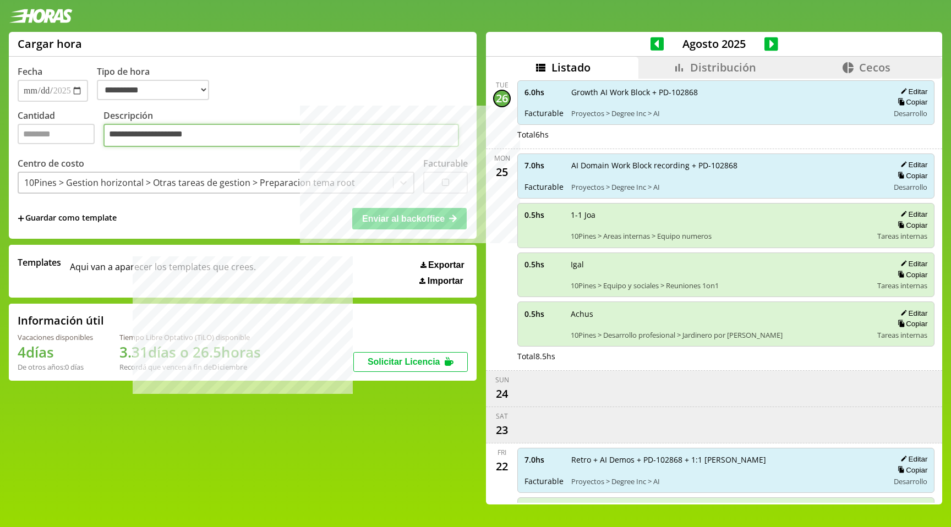  What do you see at coordinates (720, 236) in the screenshot?
I see `span: 10Pines > Areas internas > Equipo numeros` at bounding box center [720, 236].